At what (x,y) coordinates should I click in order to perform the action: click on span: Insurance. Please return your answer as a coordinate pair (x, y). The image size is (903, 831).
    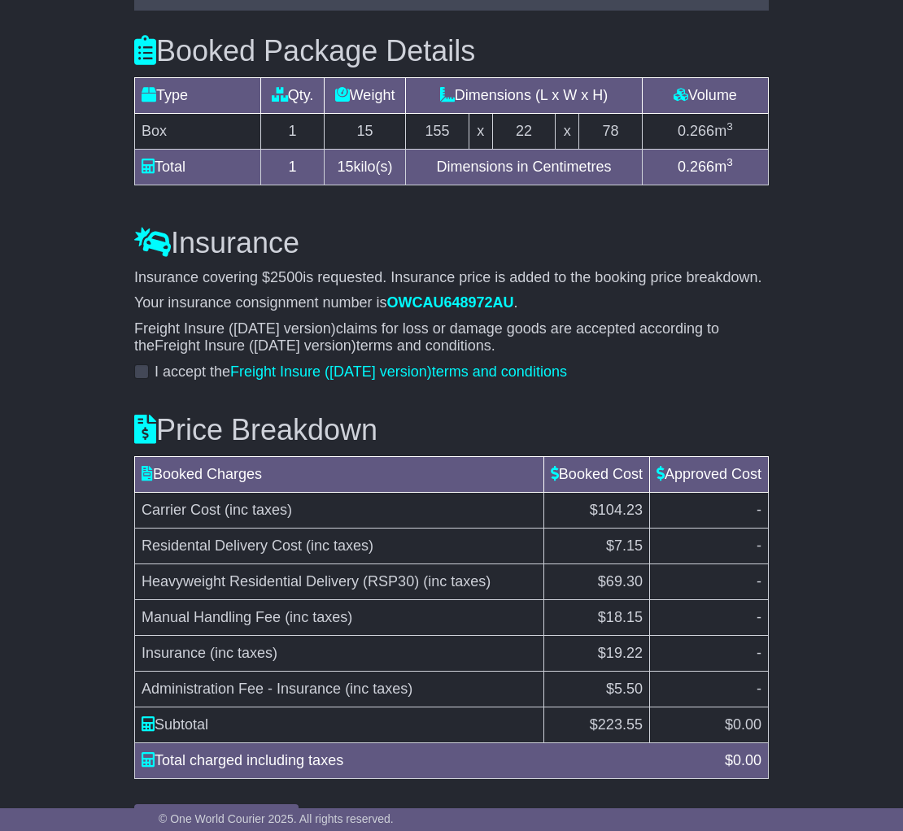
    Looking at the image, I should click on (173, 653).